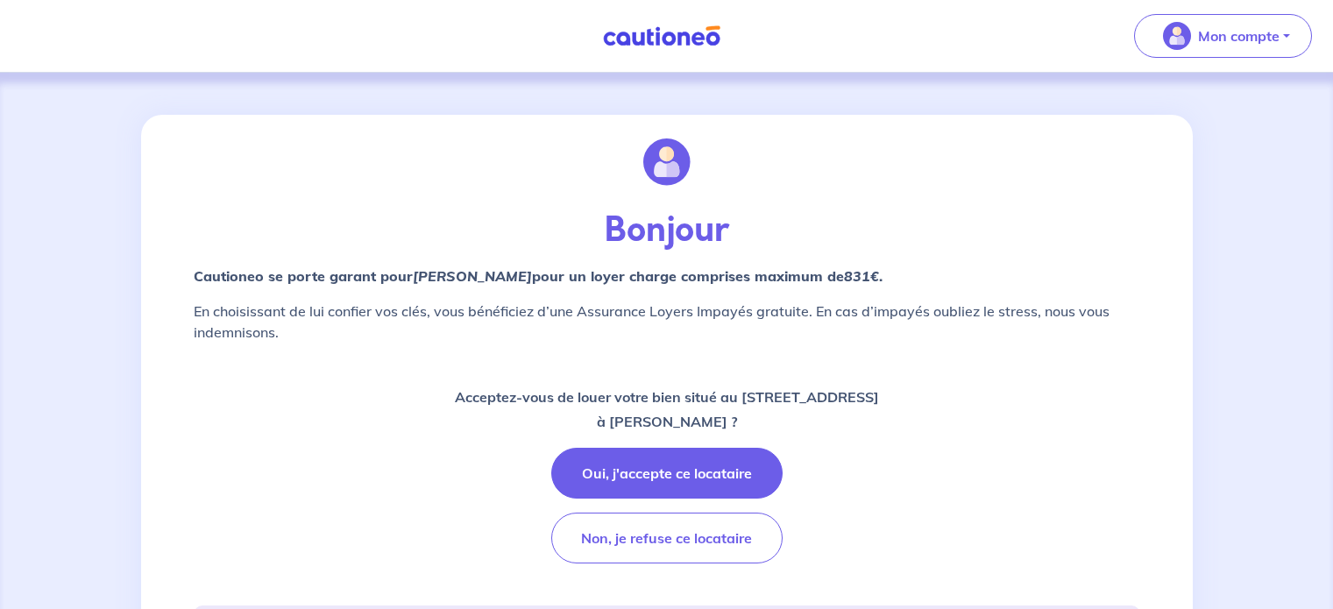 This screenshot has height=609, width=1333. Describe the element at coordinates (667, 473) in the screenshot. I see `button: Oui, j'accepte ce locataire` at that location.